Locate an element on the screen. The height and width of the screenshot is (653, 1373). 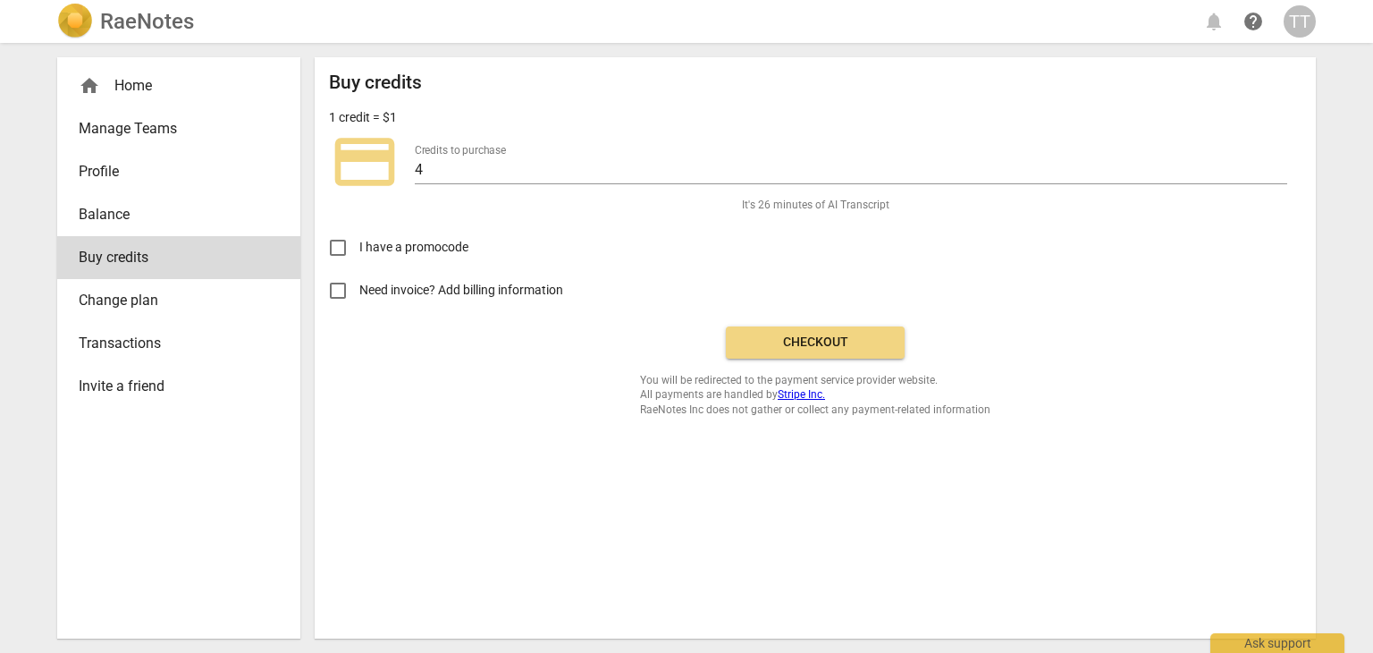
span: home is located at coordinates (89, 86).